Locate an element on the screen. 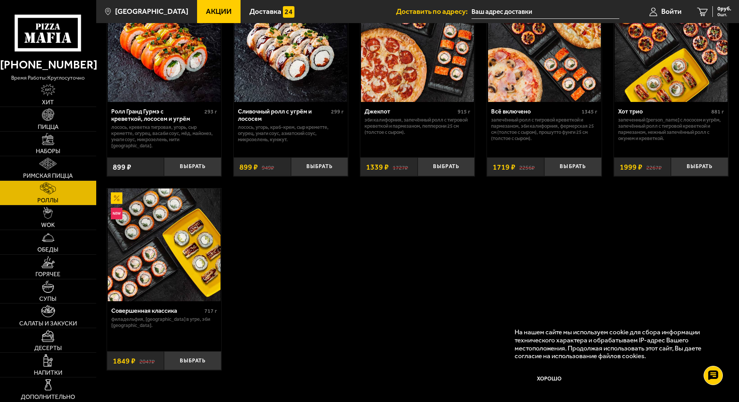 The image size is (739, 402). span: Напитки is located at coordinates (48, 373).